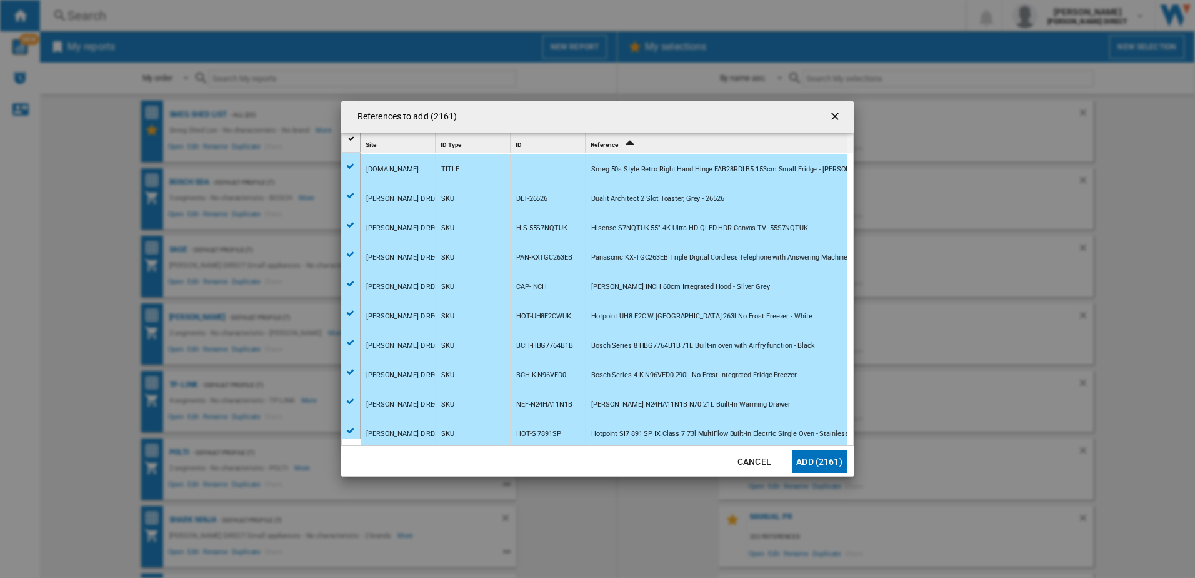 This screenshot has height=578, width=1195. What do you see at coordinates (718, 143) in the screenshot?
I see `div: Reference Sort Ascending` at bounding box center [718, 143].